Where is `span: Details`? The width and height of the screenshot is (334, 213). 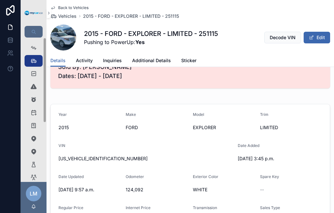 span: Details is located at coordinates (58, 60).